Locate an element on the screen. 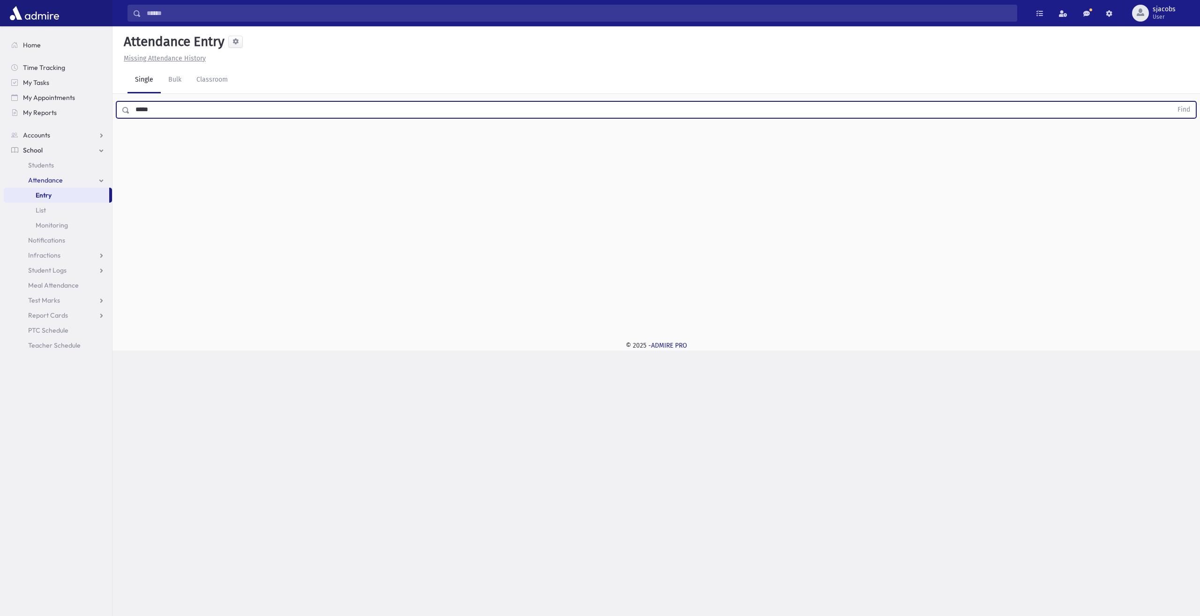  span: Time Tracking is located at coordinates (44, 68).